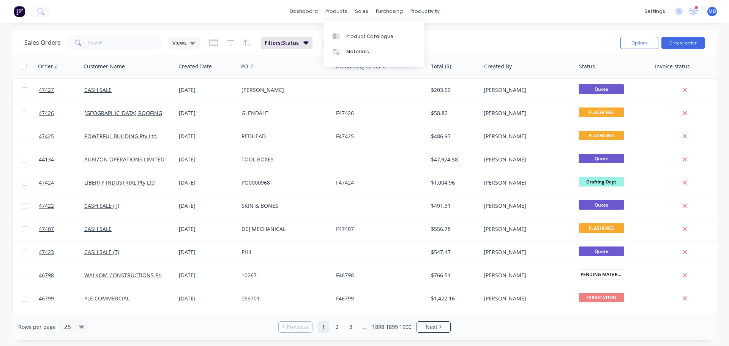  I want to click on div: products, so click(336, 11).